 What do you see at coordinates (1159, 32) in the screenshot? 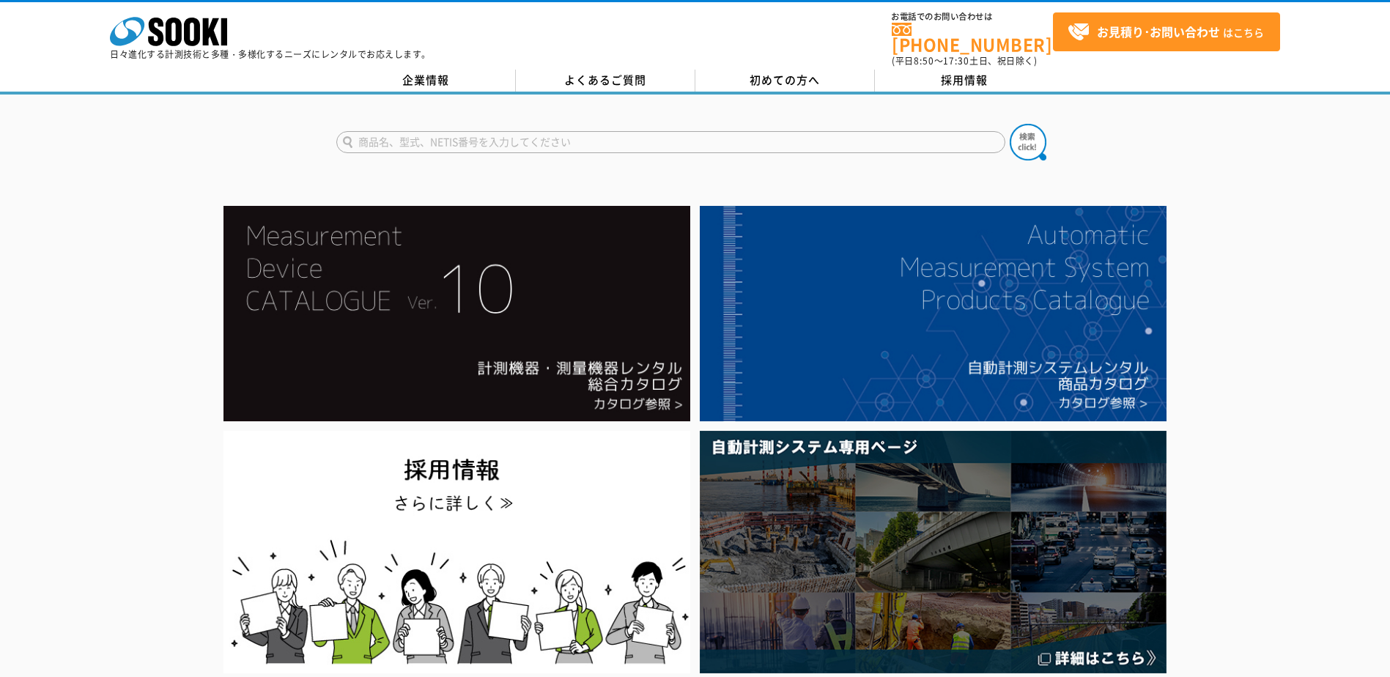
I see `strong: お見積り･お問い合わせ` at bounding box center [1159, 32].